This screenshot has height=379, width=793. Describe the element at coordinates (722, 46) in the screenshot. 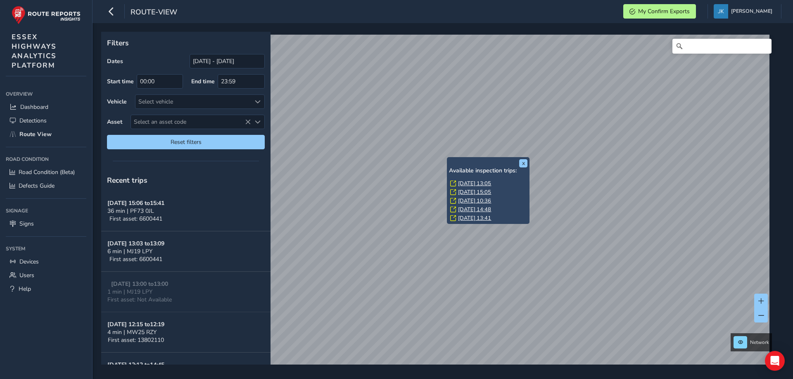

I see `input: Search` at that location.